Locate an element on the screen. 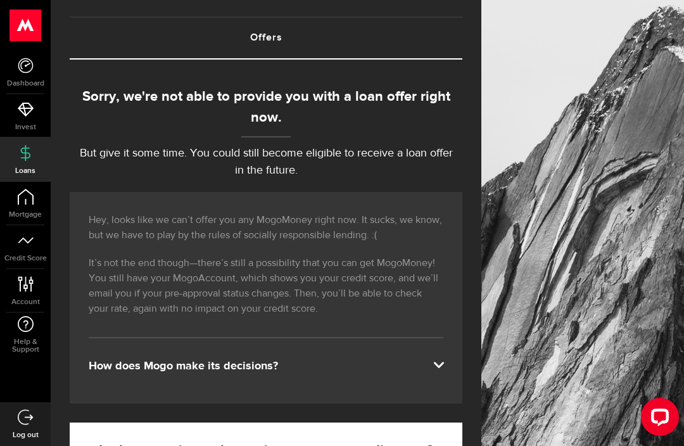  div: How does Mogo make its decisions? is located at coordinates (266, 366).